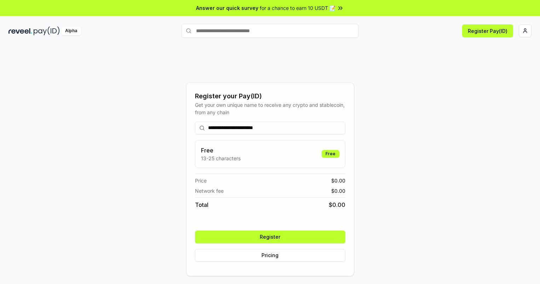 Image resolution: width=540 pixels, height=284 pixels. What do you see at coordinates (201, 180) in the screenshot?
I see `span: Price` at bounding box center [201, 180].